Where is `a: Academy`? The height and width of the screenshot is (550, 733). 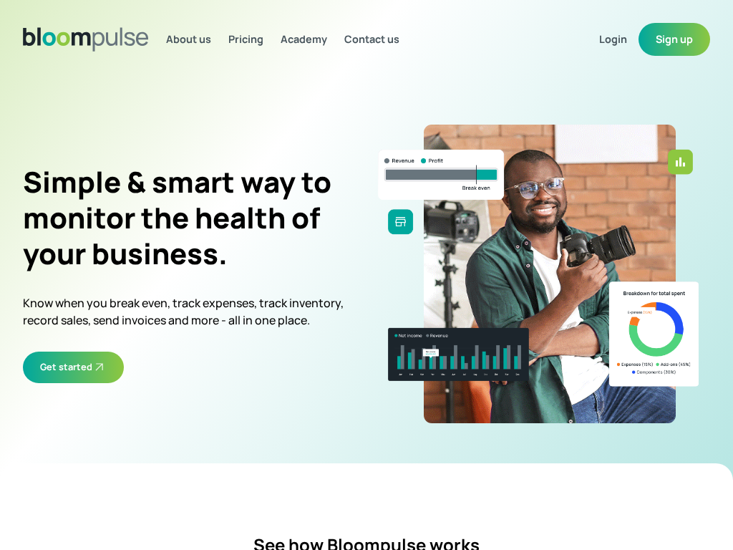 a: Academy is located at coordinates (303, 39).